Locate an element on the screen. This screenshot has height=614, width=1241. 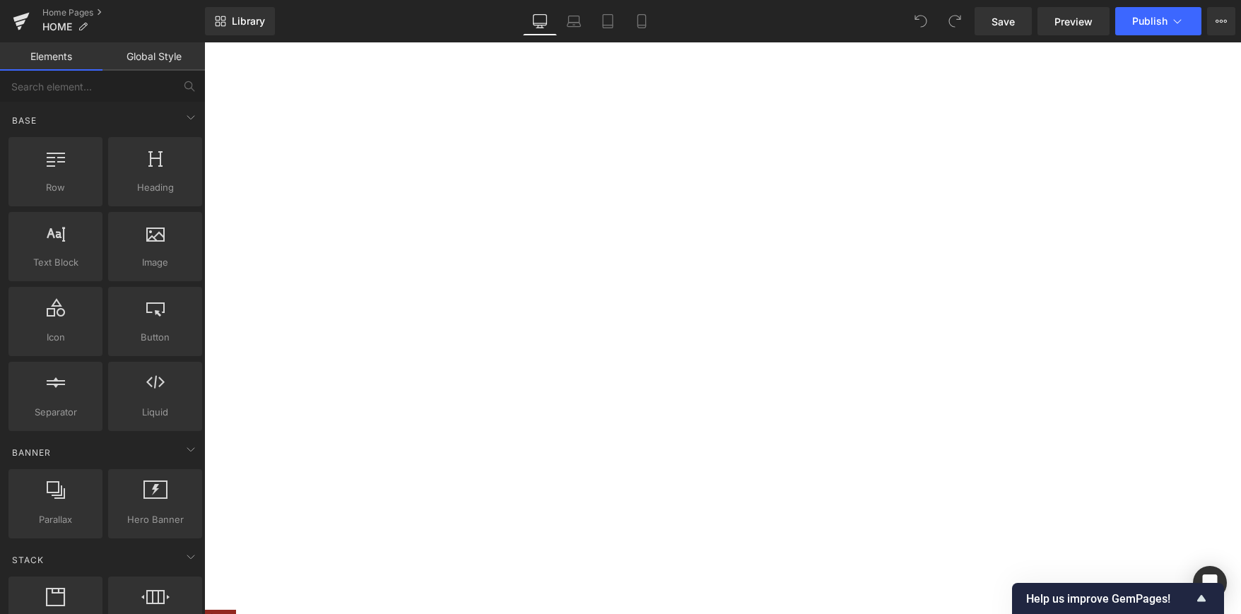
div: Open Intercom Messenger is located at coordinates (1210, 583).